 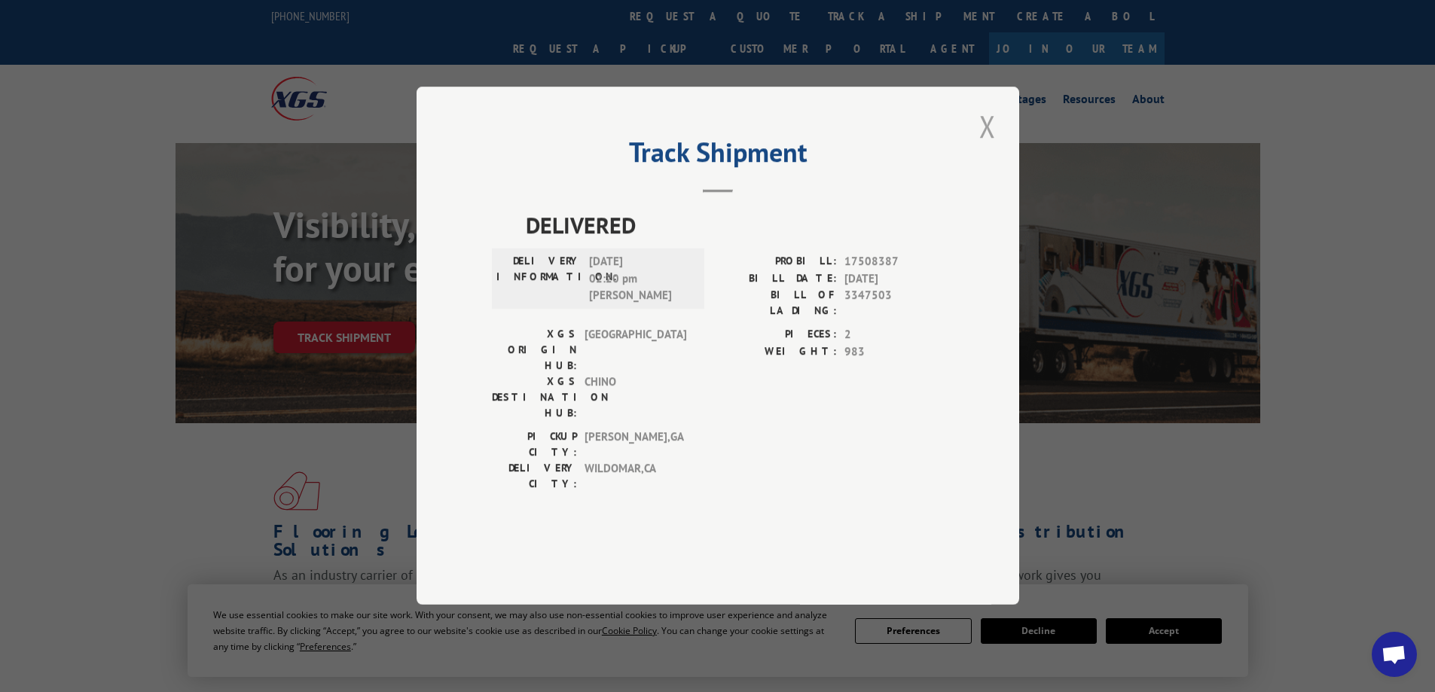 I want to click on button: Close modal, so click(x=988, y=126).